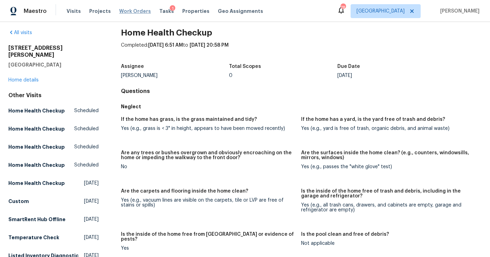 The image size is (490, 257). Describe the element at coordinates (348, 67) in the screenshot. I see `h5: Due Date` at that location.